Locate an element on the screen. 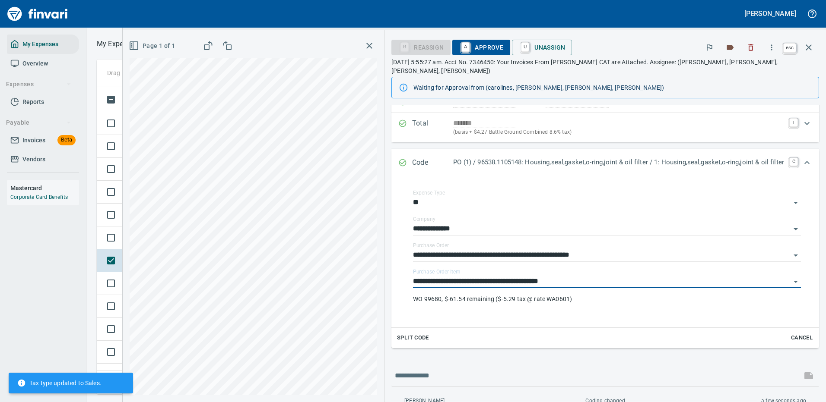 The width and height of the screenshot is (826, 402). span: Page 1 of 1 is located at coordinates (152, 46).